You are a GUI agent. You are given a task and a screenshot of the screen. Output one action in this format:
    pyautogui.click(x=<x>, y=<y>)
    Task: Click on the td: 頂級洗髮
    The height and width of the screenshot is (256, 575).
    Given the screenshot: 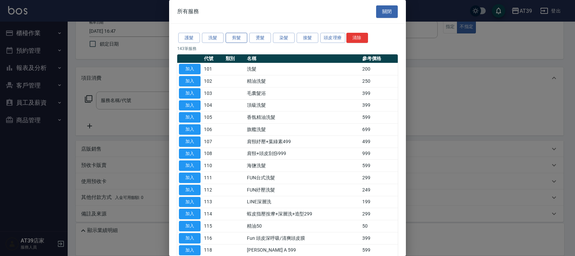 What is the action you would take?
    pyautogui.click(x=303, y=106)
    